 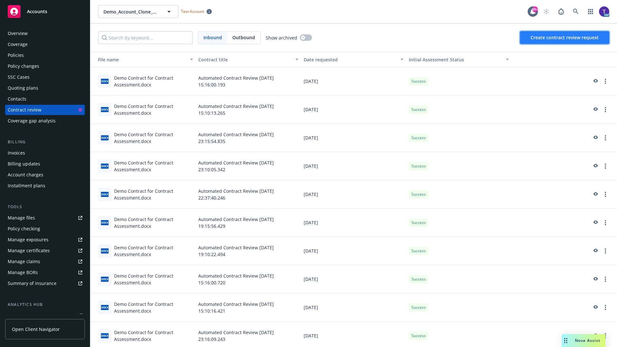 I want to click on div: Overview, so click(x=18, y=33).